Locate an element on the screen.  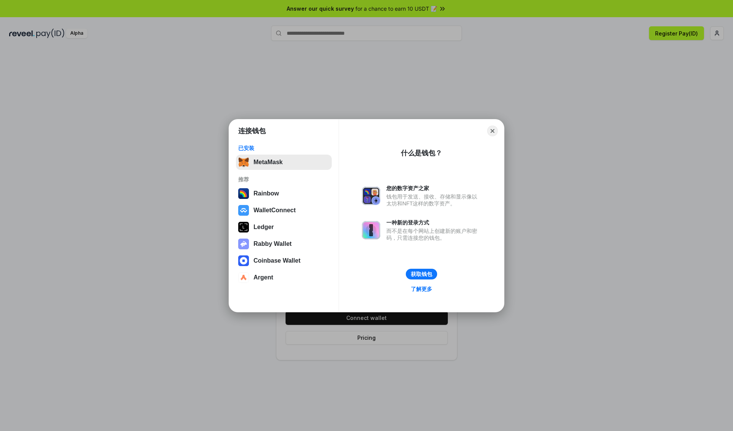
div: 推荐 is located at coordinates (284, 179).